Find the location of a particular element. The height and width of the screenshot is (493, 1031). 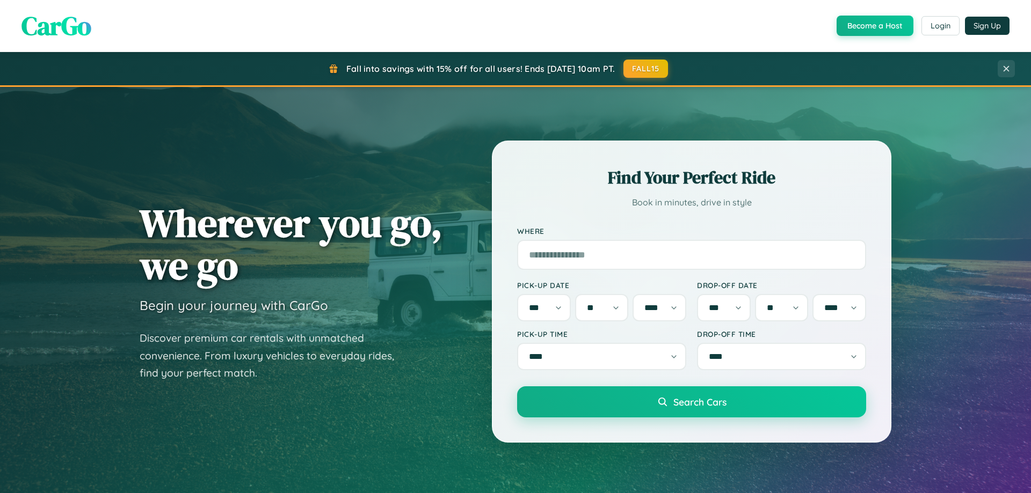

label: Pick-up Date is located at coordinates (601, 285).